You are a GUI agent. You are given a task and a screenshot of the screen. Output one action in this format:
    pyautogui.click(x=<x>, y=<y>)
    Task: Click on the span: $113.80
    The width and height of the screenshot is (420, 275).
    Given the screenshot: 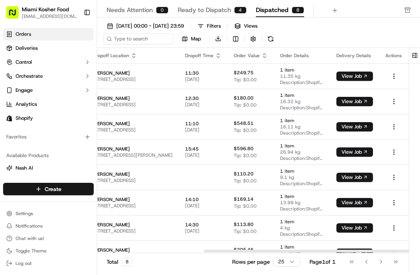 What is the action you would take?
    pyautogui.click(x=244, y=225)
    